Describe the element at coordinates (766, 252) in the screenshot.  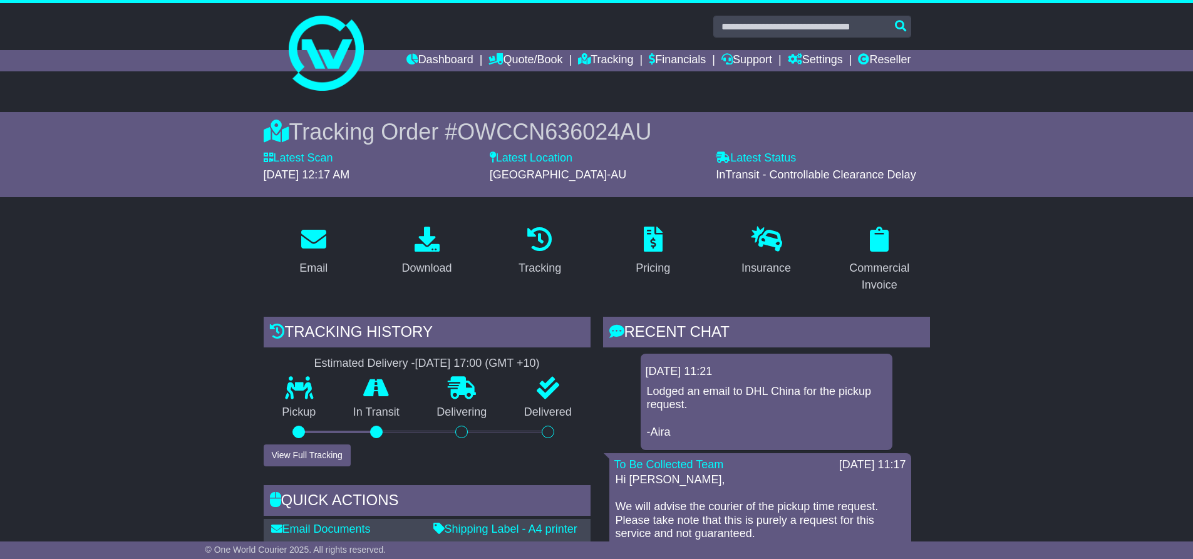
I see `a: Insurance` at that location.